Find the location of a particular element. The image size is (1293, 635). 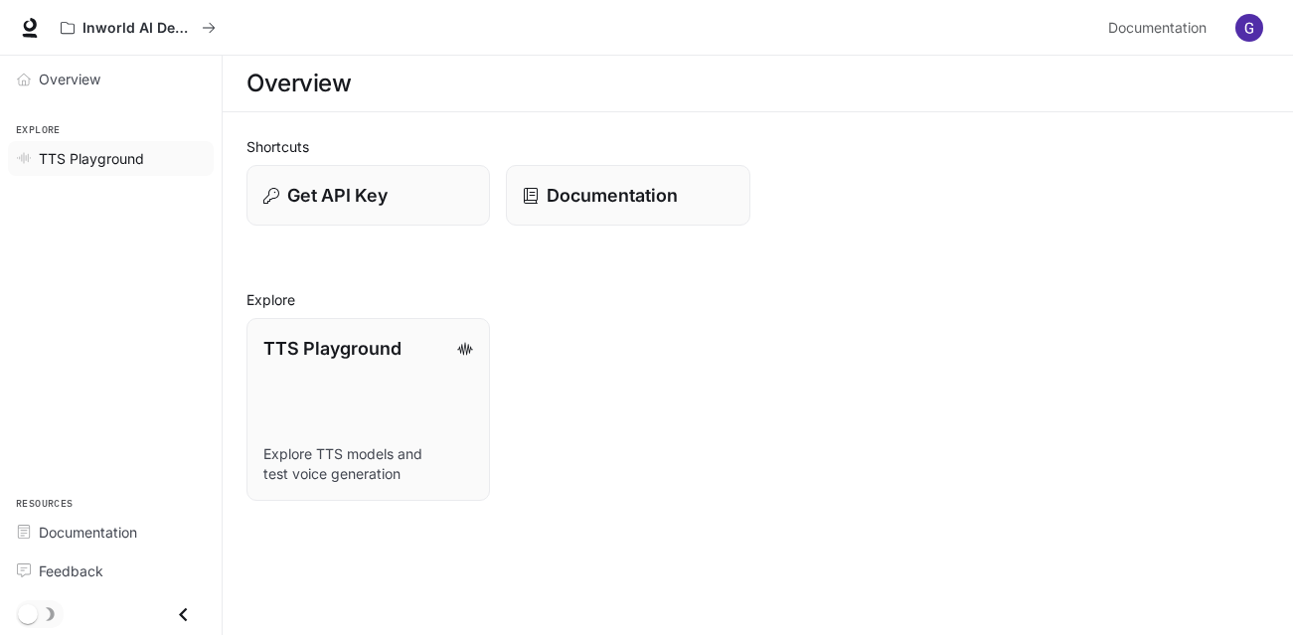

a: Overview is located at coordinates (110, 79).